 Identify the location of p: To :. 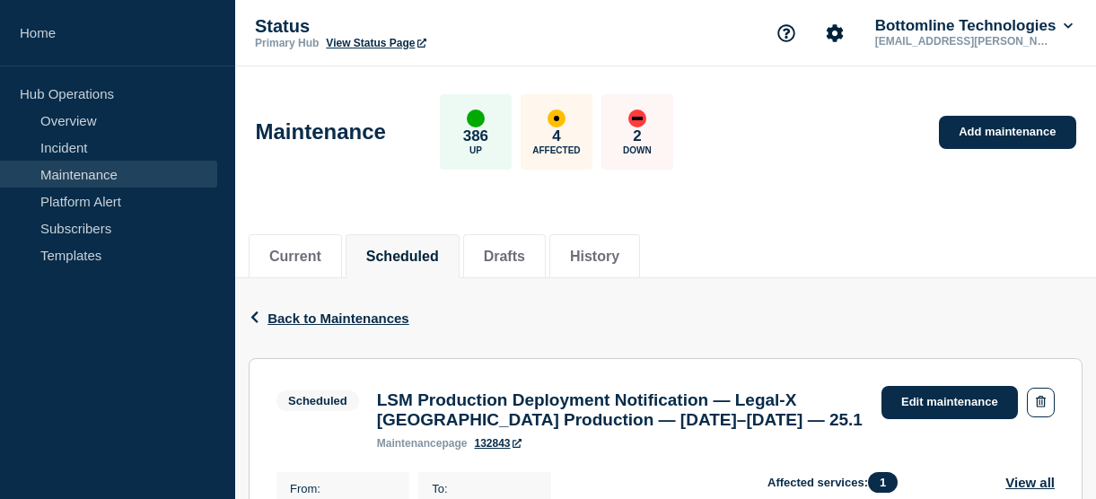
(485, 488).